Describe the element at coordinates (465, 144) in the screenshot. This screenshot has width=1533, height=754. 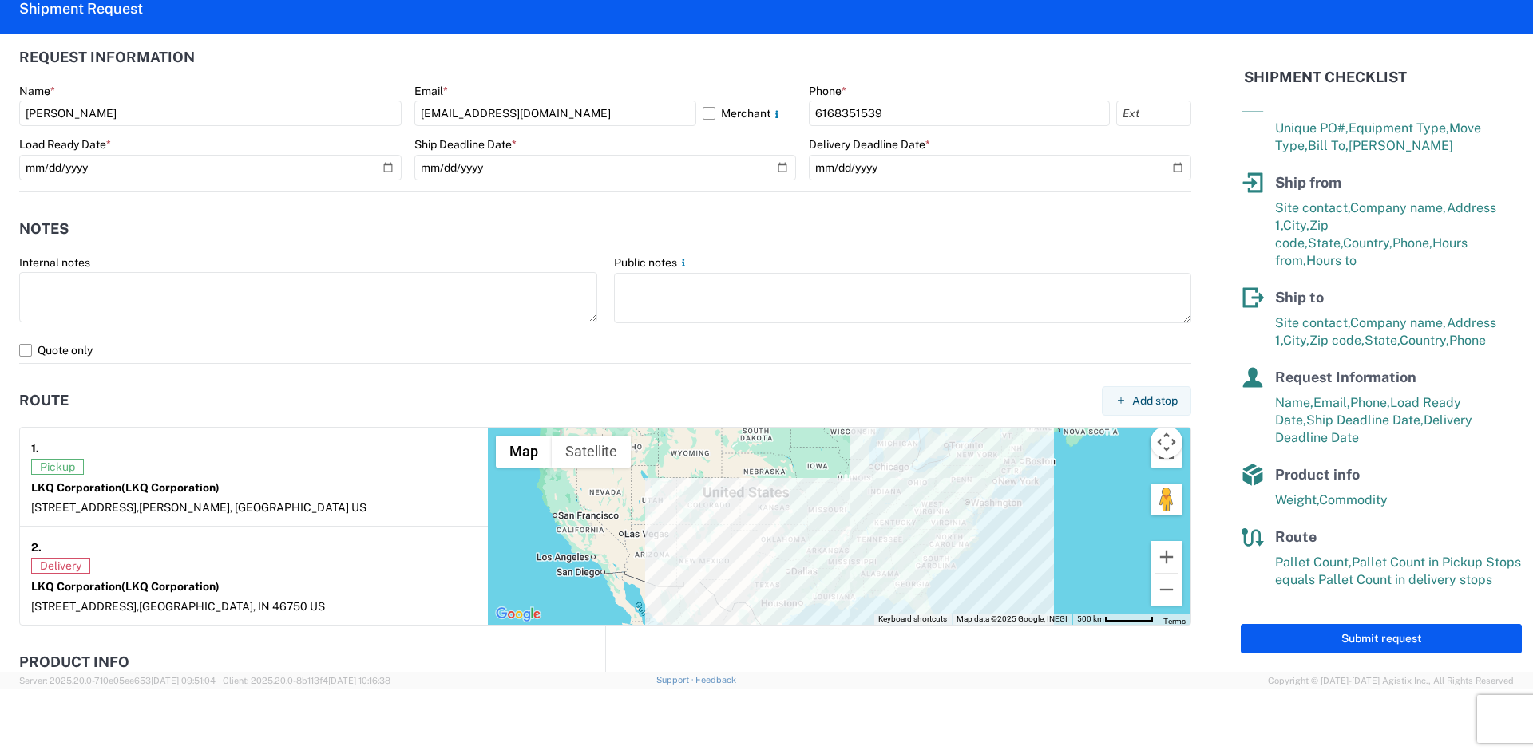
I see `label: Ship Deadline Date` at that location.